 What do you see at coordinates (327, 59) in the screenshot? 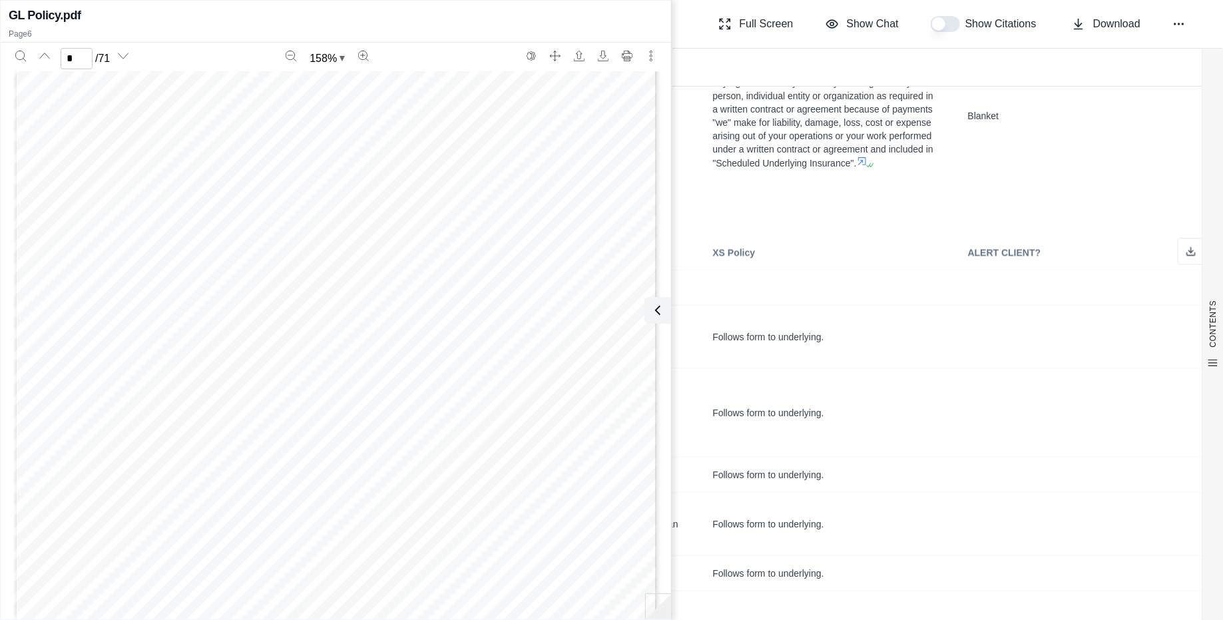
I see `button: Zoom document` at bounding box center [327, 59].